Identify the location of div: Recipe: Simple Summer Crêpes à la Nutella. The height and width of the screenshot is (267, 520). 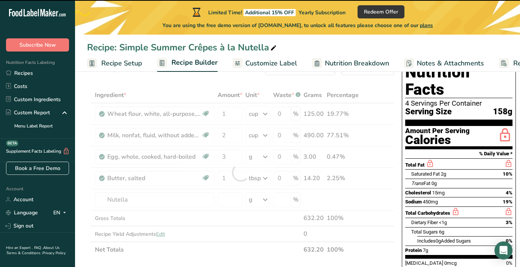
(182, 47).